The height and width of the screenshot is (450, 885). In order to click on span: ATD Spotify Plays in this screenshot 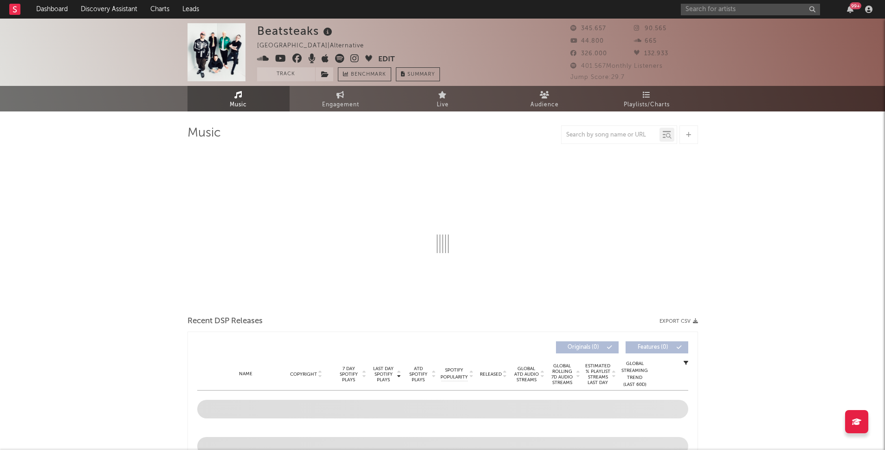, I will do `click(418, 374)`.